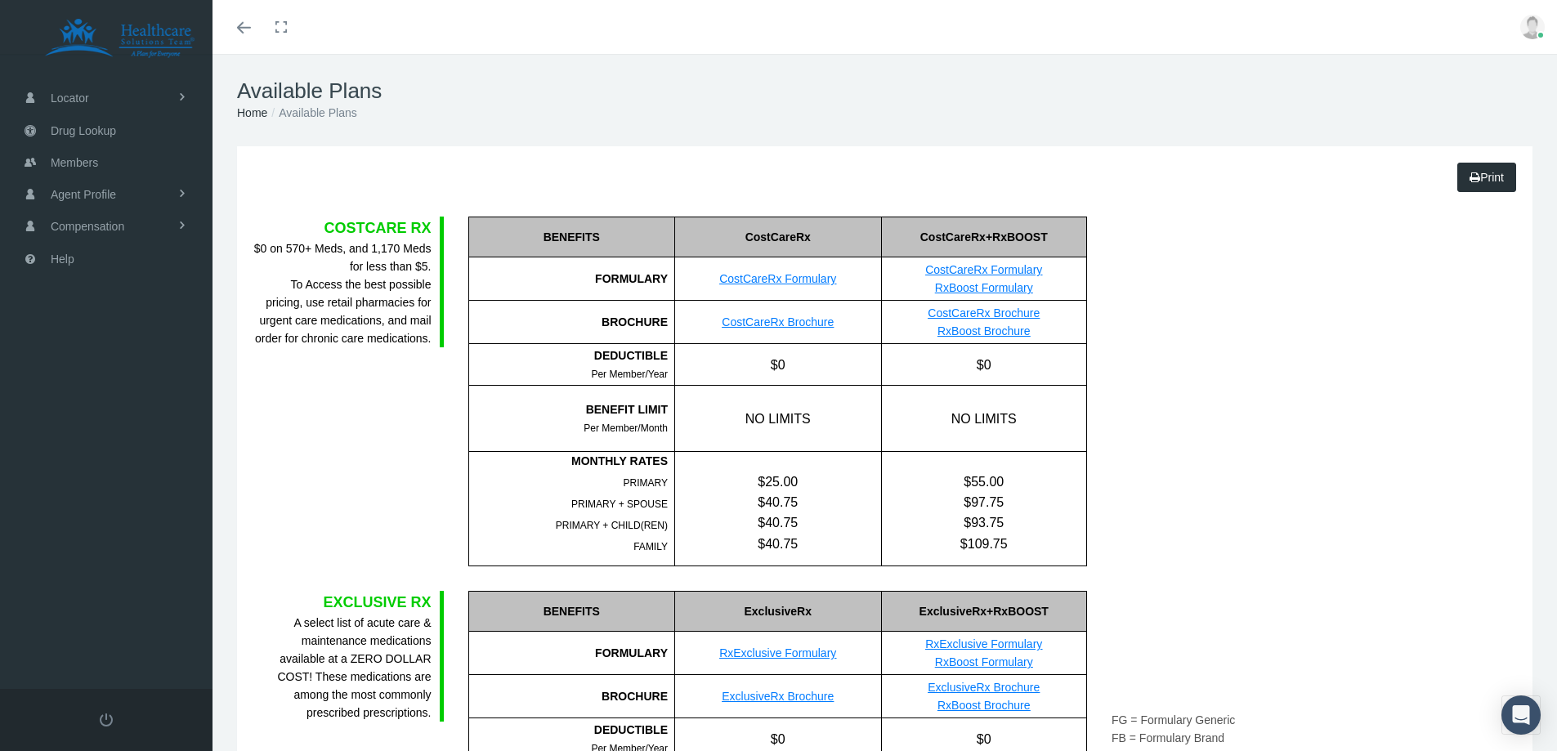 Image resolution: width=1557 pixels, height=751 pixels. Describe the element at coordinates (87, 226) in the screenshot. I see `span: Compensation` at that location.